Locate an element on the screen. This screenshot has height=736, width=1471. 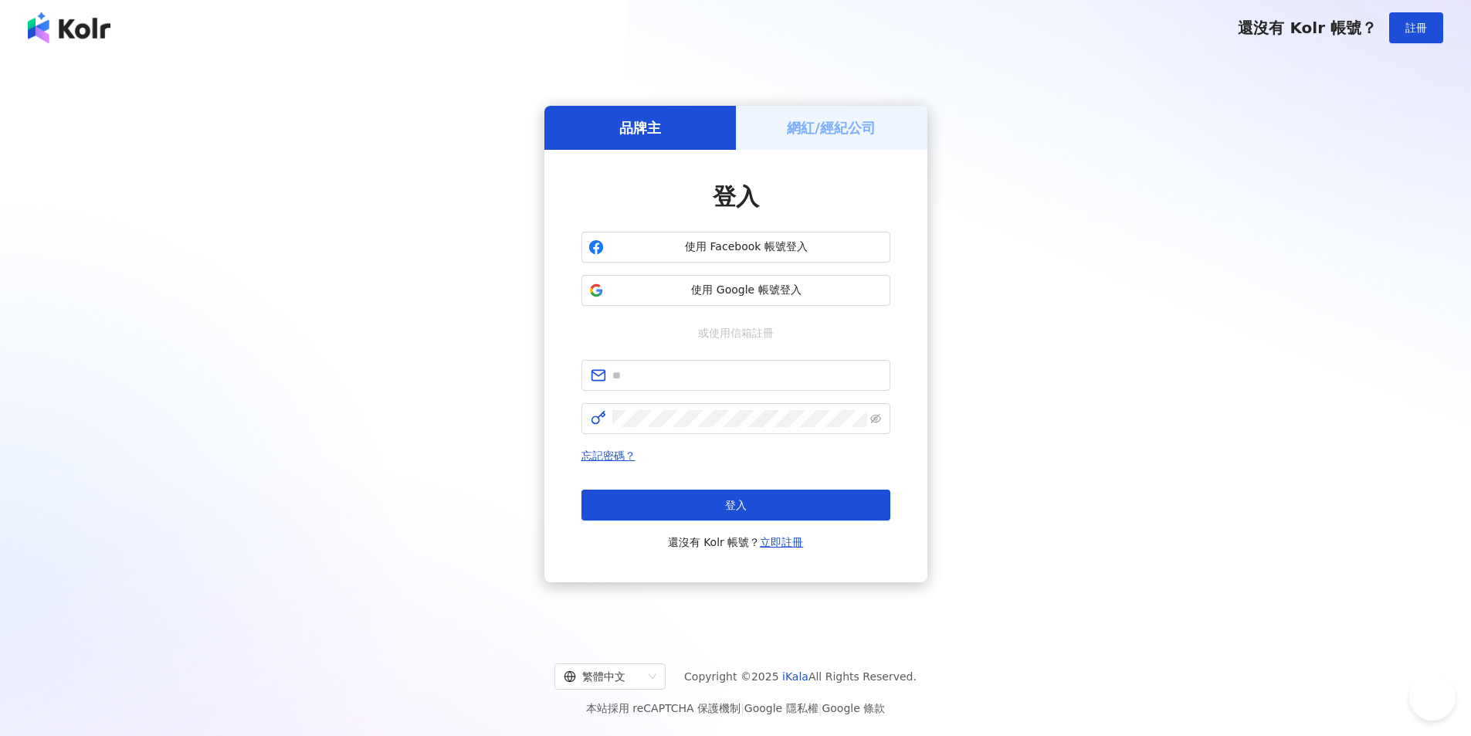
button: 註冊 is located at coordinates (1416, 28).